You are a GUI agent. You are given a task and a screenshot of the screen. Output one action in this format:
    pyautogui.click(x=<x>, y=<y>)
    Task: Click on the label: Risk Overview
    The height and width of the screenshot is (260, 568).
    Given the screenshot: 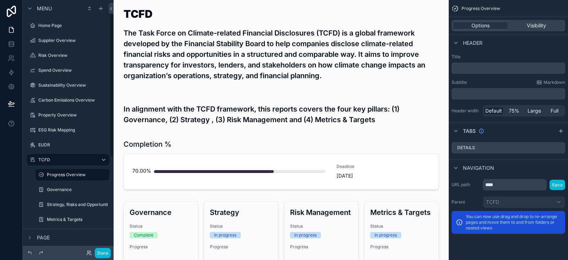 What is the action you would take?
    pyautogui.click(x=73, y=55)
    